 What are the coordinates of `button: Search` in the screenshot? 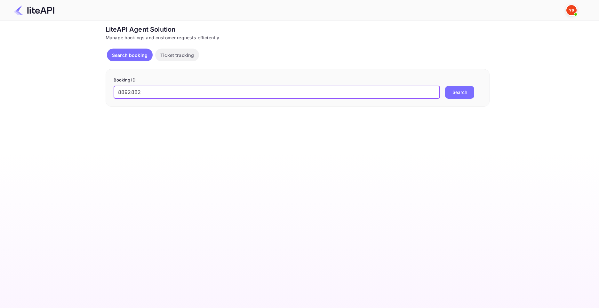 It's located at (459, 92).